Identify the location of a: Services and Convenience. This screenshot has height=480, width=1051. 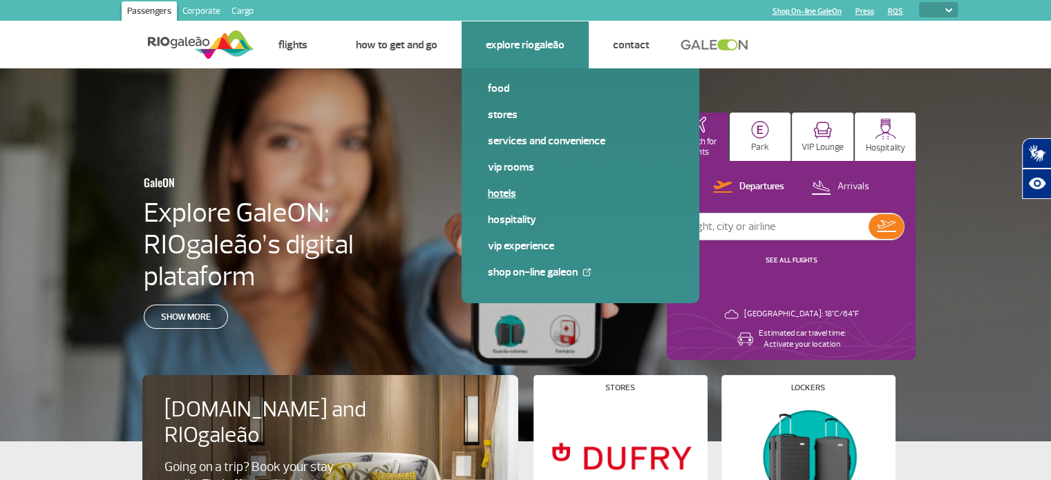
(580, 141).